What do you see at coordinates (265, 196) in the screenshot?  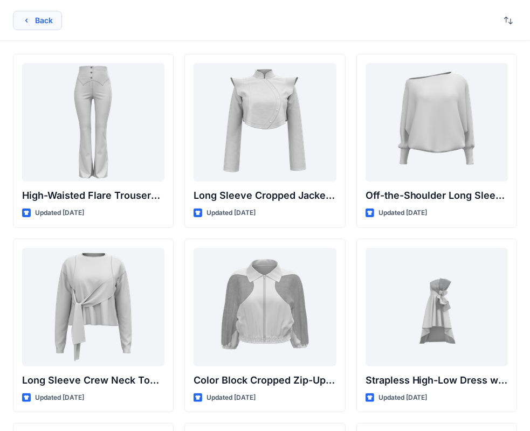 I see `p: Long Sleeve Cropped Jacket with Mandarin Collar and Shoulder Detail` at bounding box center [265, 196].